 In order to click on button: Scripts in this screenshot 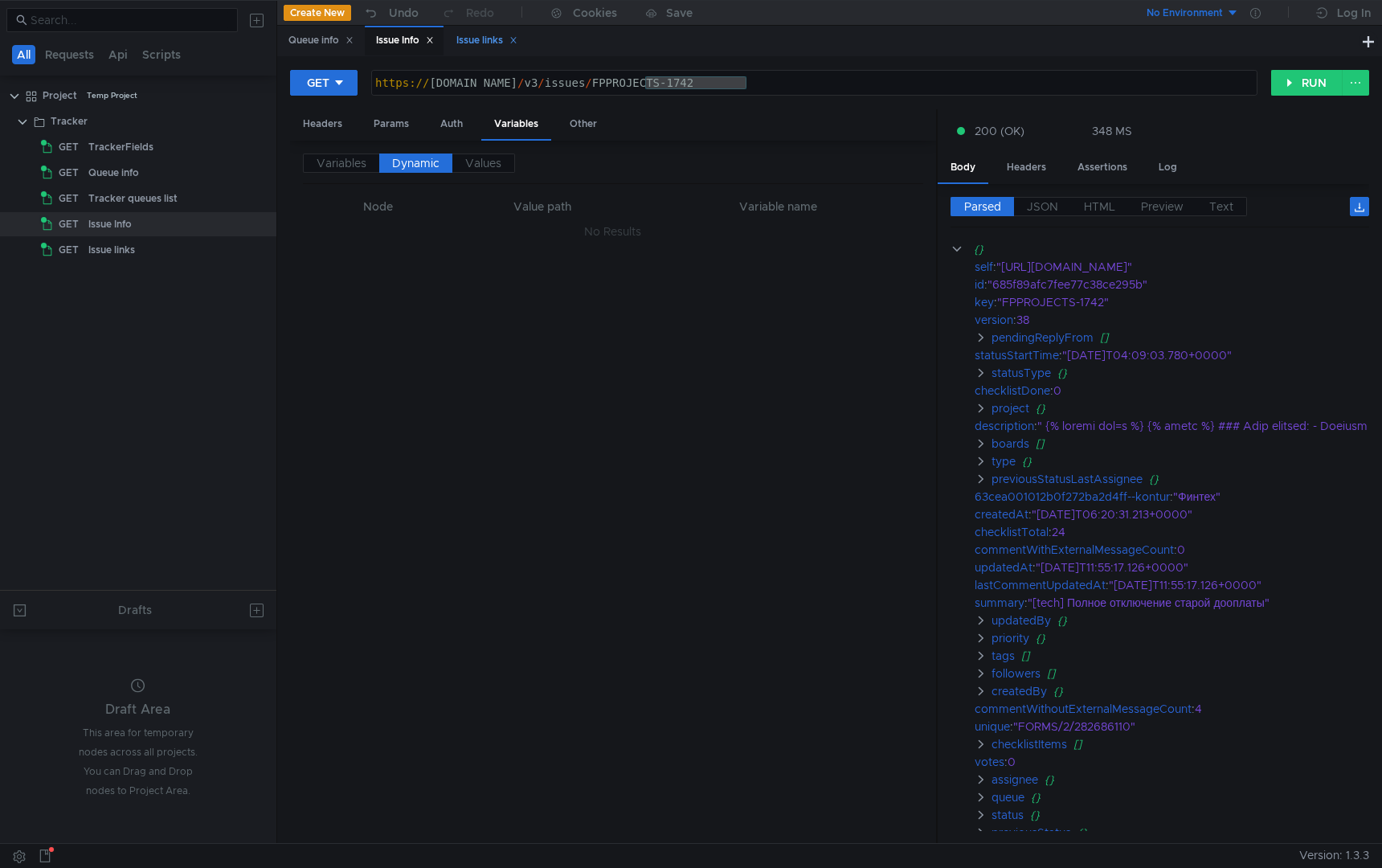, I will do `click(161, 54)`.